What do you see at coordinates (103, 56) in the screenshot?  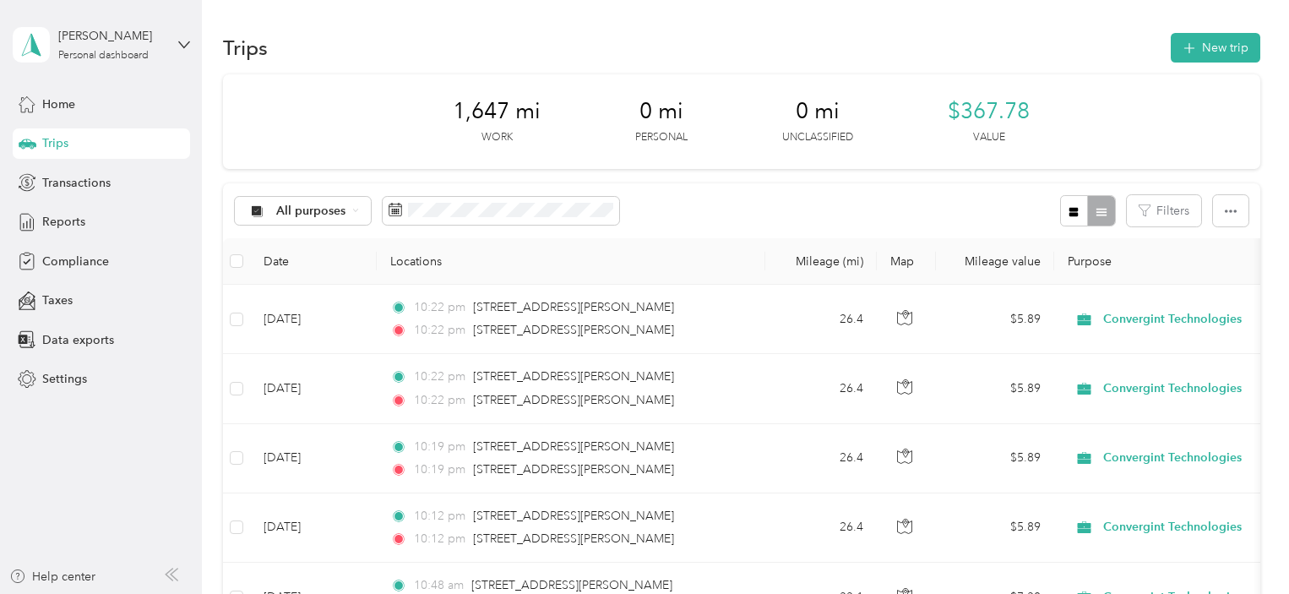 I see `div: Personal dashboard` at bounding box center [103, 56].